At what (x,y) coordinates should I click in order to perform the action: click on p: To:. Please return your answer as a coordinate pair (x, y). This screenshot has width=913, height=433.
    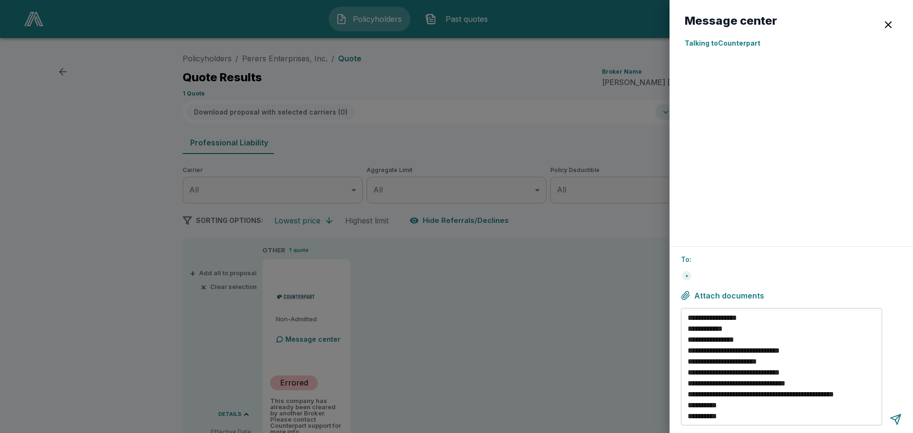
    Looking at the image, I should click on (791, 259).